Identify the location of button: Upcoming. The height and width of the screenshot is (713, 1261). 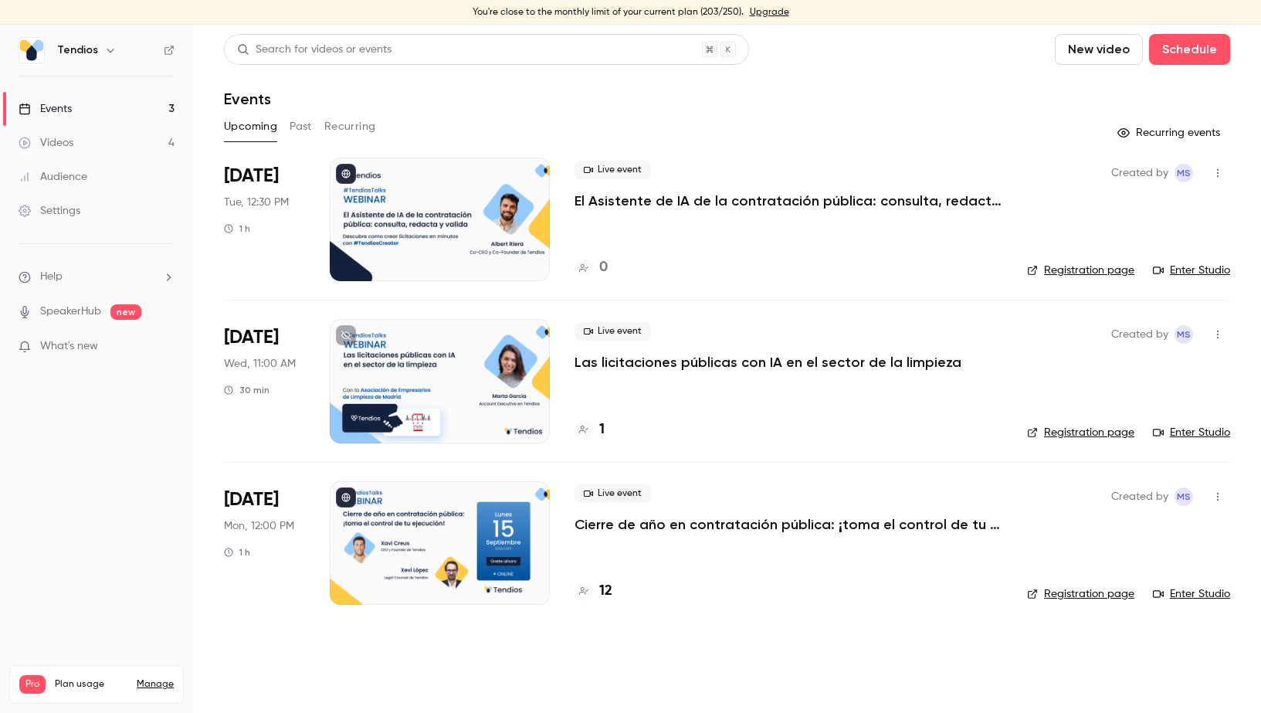
(250, 127).